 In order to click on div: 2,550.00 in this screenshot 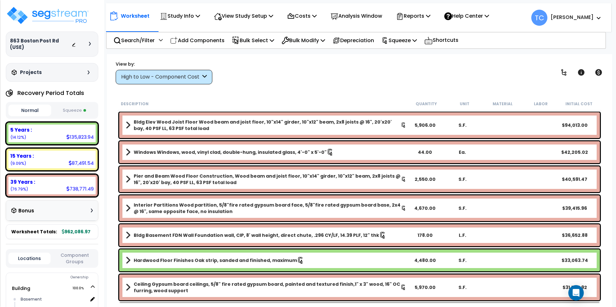, I will do `click(425, 179)`.